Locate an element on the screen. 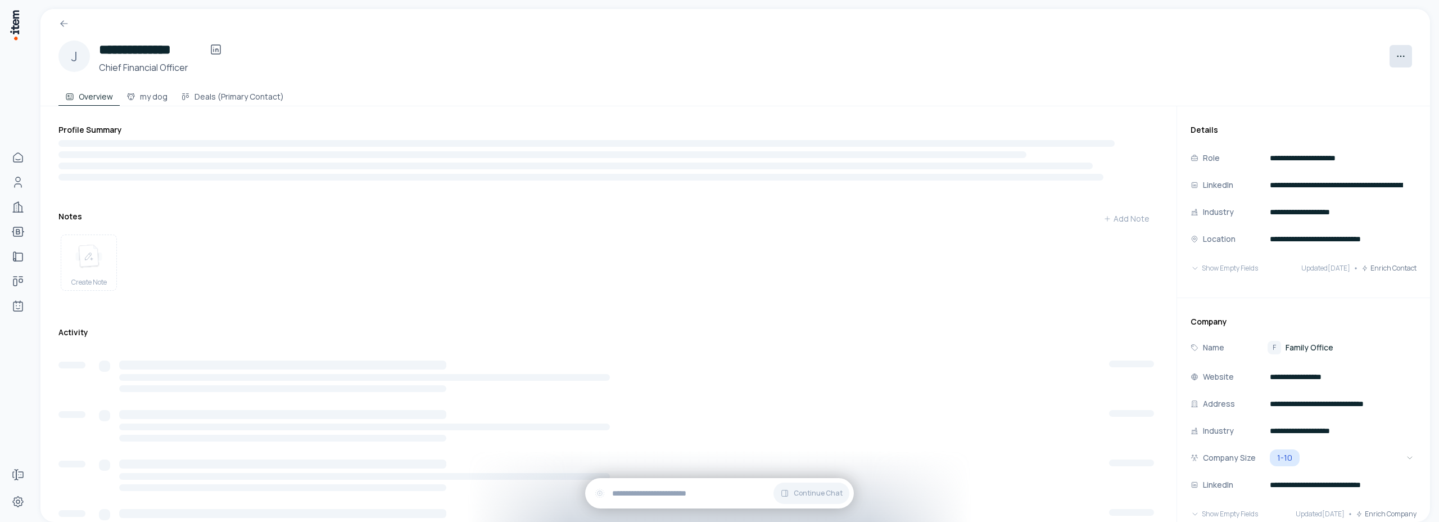  h3: Company is located at coordinates (1303, 321).